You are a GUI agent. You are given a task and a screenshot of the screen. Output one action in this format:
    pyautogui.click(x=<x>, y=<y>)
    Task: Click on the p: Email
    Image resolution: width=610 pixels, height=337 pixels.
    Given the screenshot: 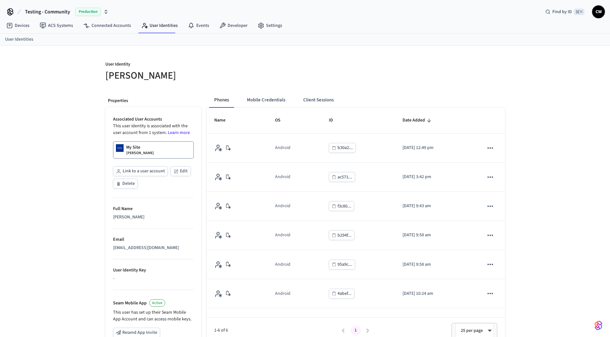 What is the action you would take?
    pyautogui.click(x=153, y=240)
    